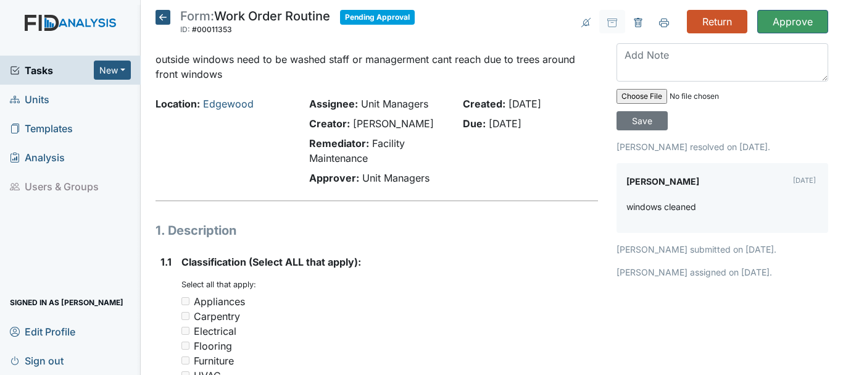 Image resolution: width=843 pixels, height=375 pixels. What do you see at coordinates (185, 29) in the screenshot?
I see `span: ID:` at bounding box center [185, 29].